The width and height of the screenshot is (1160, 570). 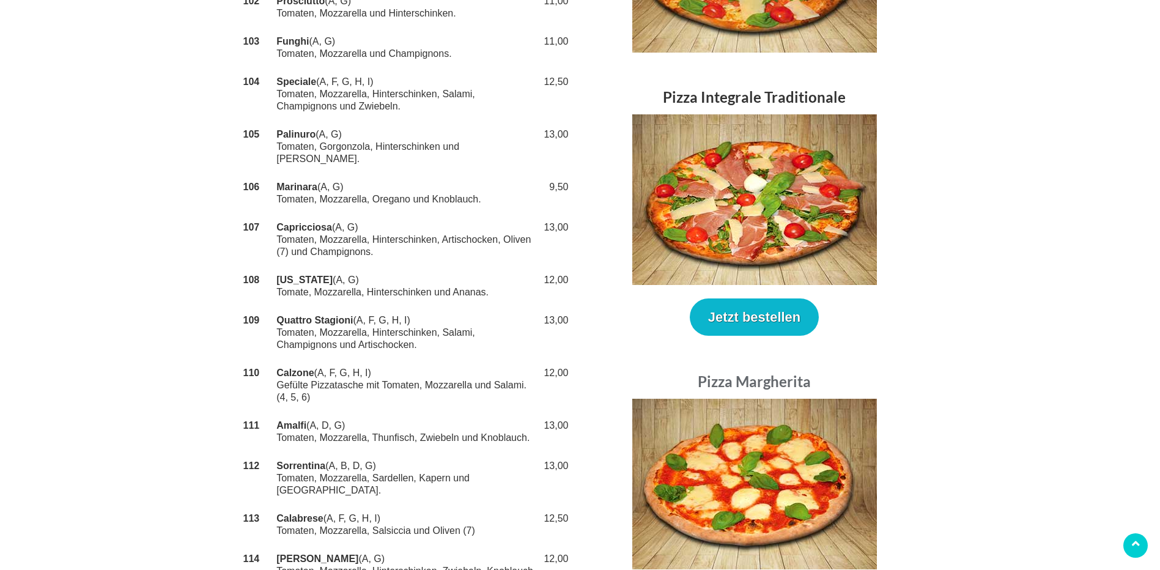 I want to click on td: (A, F, G, H, I) Tomaten, Mozzarella, Hinterschinken, Salami, Champignons und Artischocken., so click(x=406, y=333).